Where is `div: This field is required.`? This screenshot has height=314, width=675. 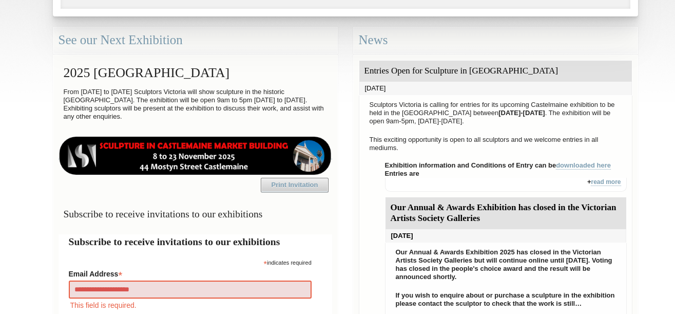 div: This field is required. is located at coordinates (190, 305).